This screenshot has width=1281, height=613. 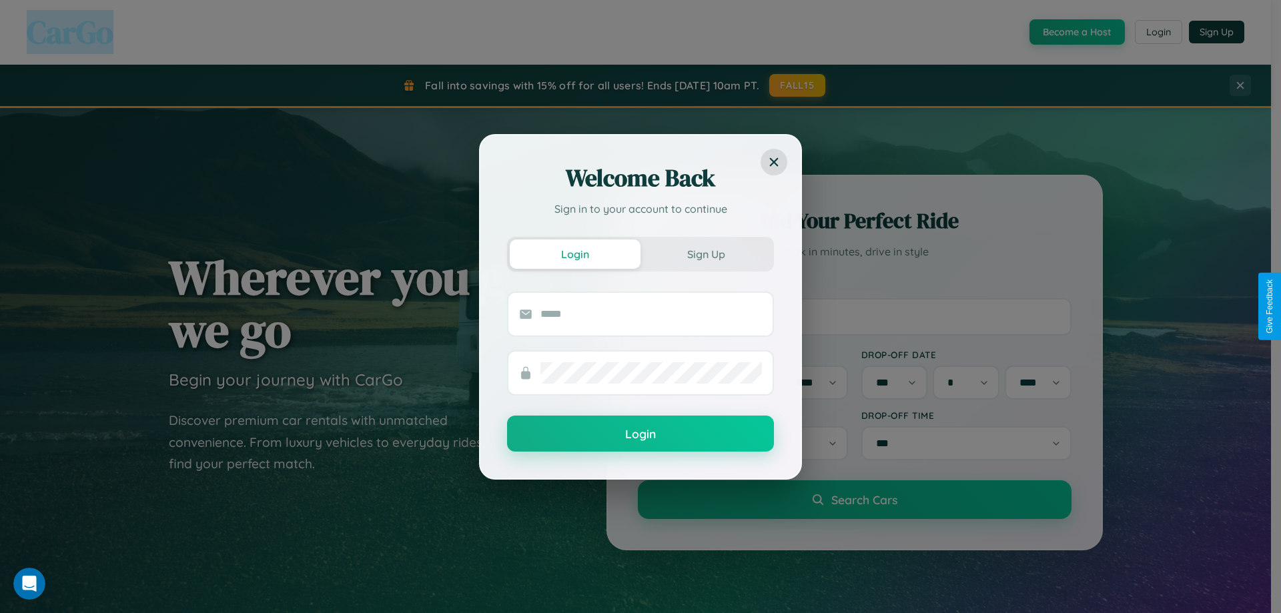 What do you see at coordinates (1270, 306) in the screenshot?
I see `div: Give Feedback` at bounding box center [1270, 306].